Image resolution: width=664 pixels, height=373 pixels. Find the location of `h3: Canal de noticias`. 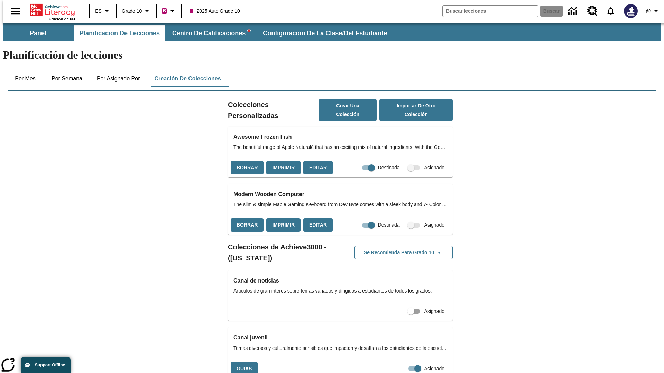

h3: Canal de noticias is located at coordinates (340, 281).